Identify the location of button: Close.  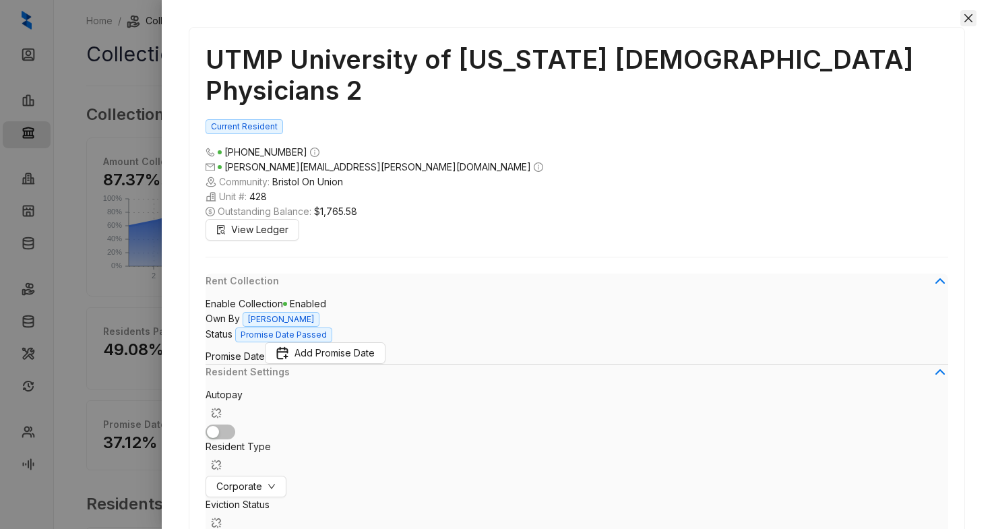
(968, 18).